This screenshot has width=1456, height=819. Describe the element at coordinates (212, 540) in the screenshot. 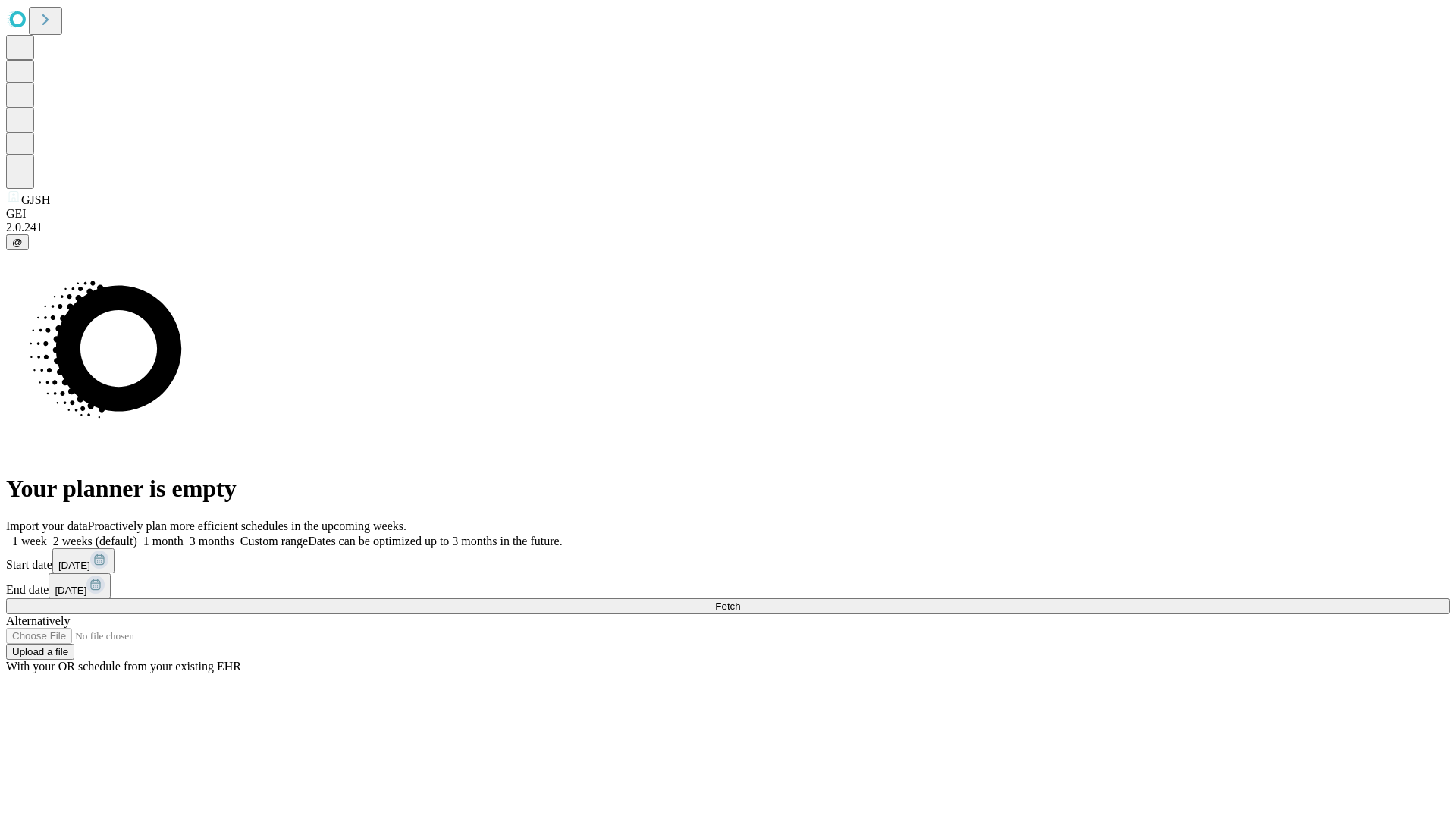

I see `span: 3 months` at that location.